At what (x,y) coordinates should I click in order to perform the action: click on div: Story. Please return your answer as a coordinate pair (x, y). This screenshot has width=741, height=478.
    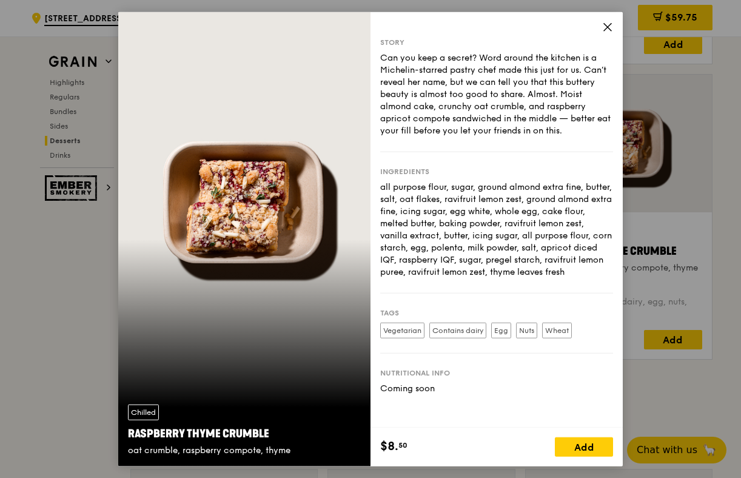
    Looking at the image, I should click on (497, 42).